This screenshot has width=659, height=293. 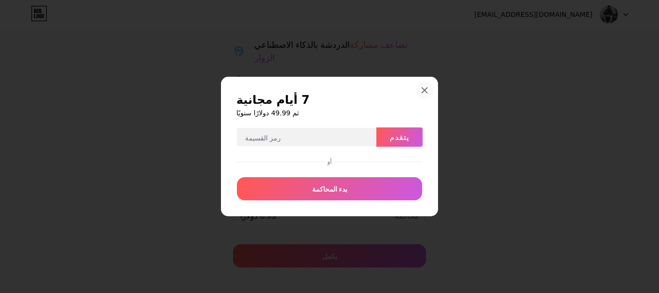 I want to click on font: أو, so click(x=329, y=161).